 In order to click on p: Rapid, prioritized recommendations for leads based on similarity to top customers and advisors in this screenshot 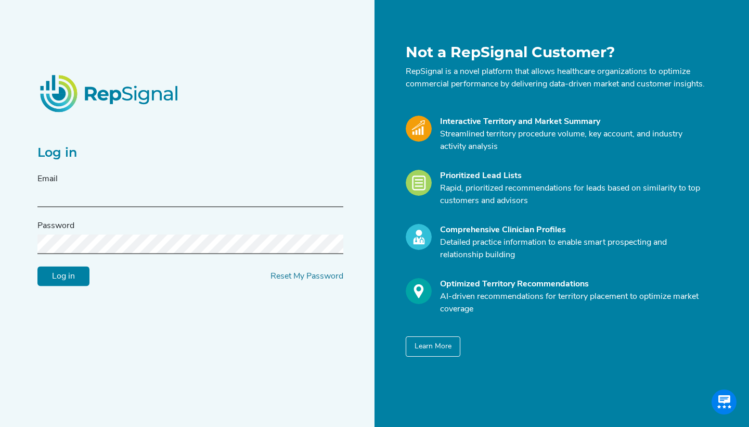, I will do `click(573, 195)`.